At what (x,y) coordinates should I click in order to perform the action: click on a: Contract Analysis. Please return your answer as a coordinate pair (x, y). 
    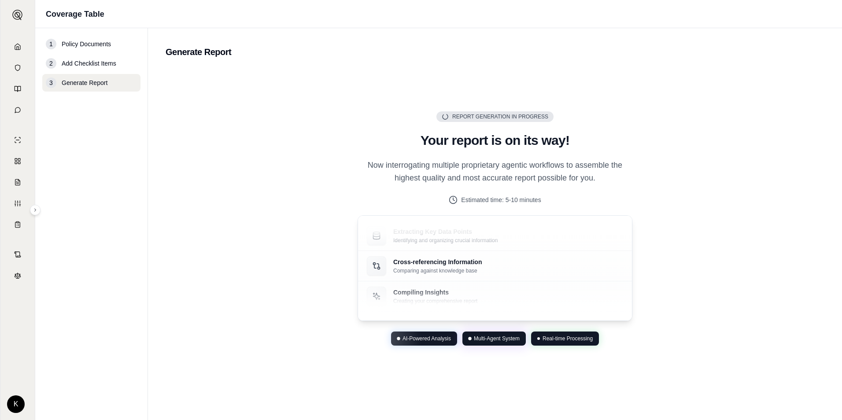
    Looking at the image, I should click on (18, 254).